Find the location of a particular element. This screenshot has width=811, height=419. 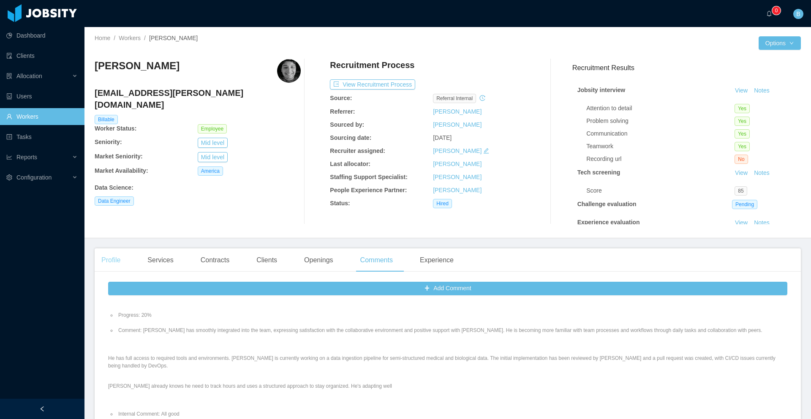

div: Clients is located at coordinates (267, 260).